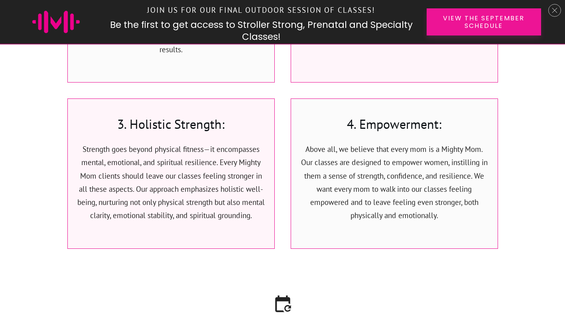 The height and width of the screenshot is (315, 565). What do you see at coordinates (394, 187) in the screenshot?
I see `p: Above all, we believe that every mom is a Mighty Mom. Our classes are designed to empower women, ...` at bounding box center [394, 187].